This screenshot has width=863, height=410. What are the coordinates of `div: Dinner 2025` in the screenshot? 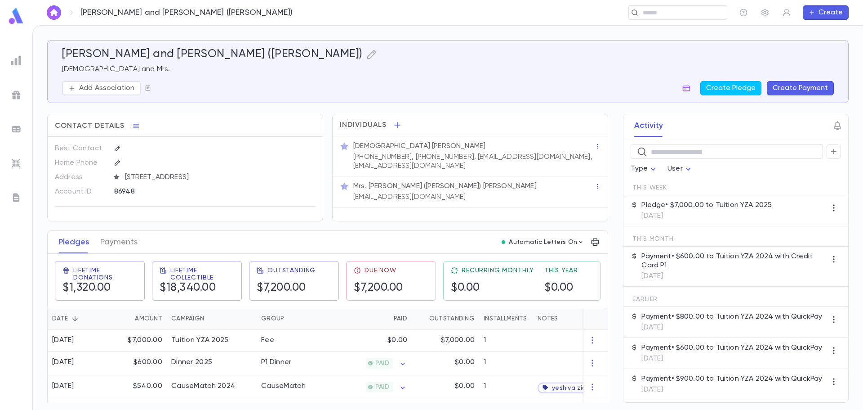 It's located at (192, 362).